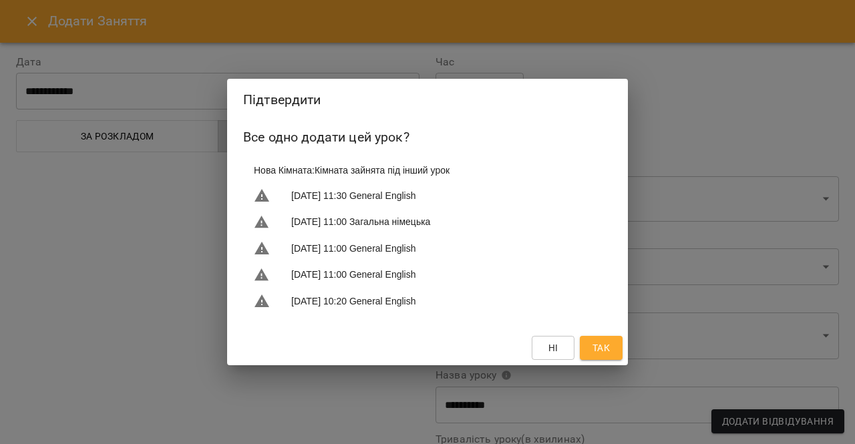 The width and height of the screenshot is (855, 444). I want to click on li: Нова Кімната : Кімната зайнята під інший урок, so click(428, 170).